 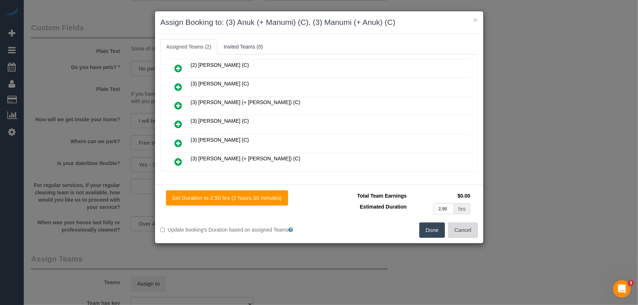 What do you see at coordinates (243, 47) in the screenshot?
I see `a: Invited Teams (0)` at bounding box center [243, 47].